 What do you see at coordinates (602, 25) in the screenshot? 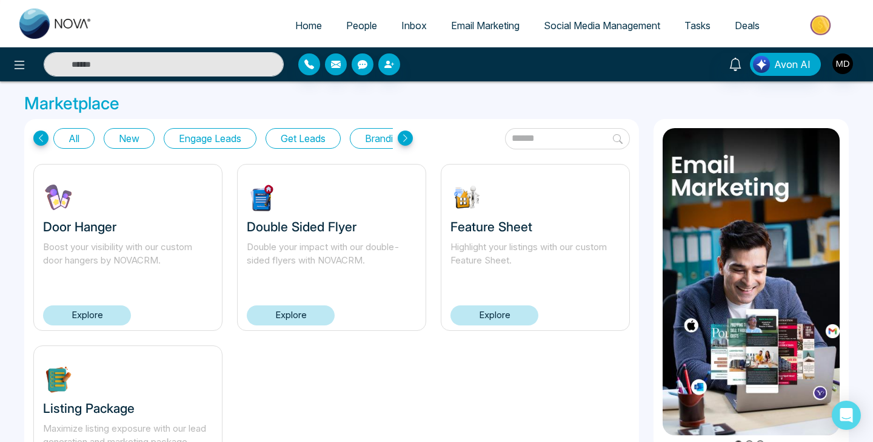
I see `a: Social Media Management` at bounding box center [602, 25].